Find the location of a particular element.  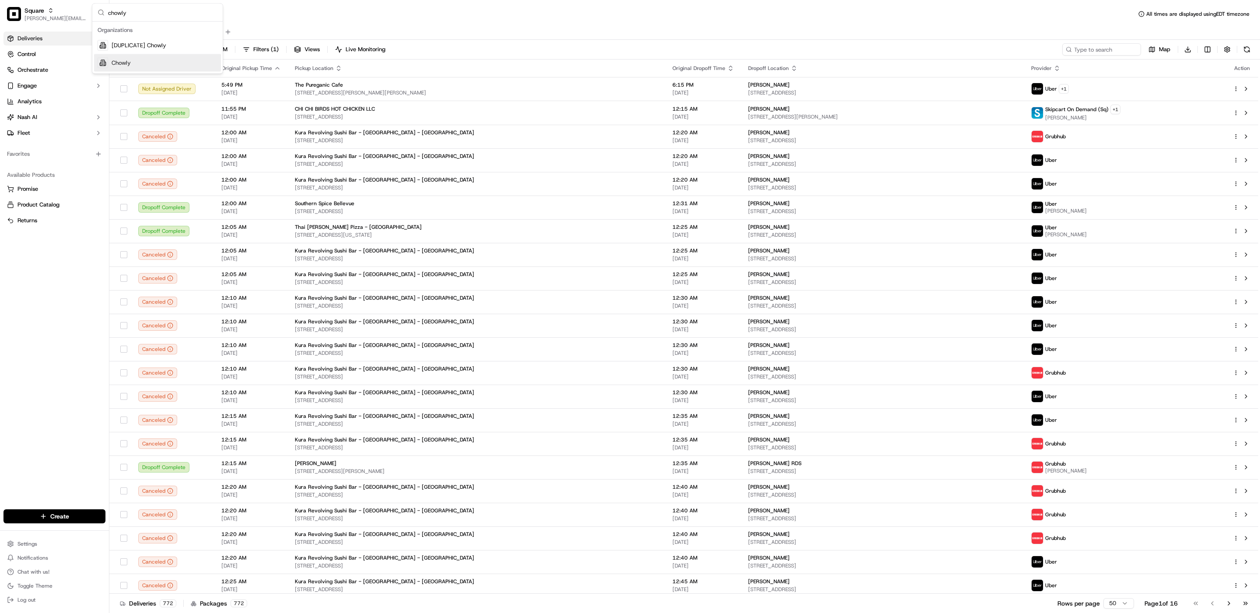

span: Returns is located at coordinates (27, 220).